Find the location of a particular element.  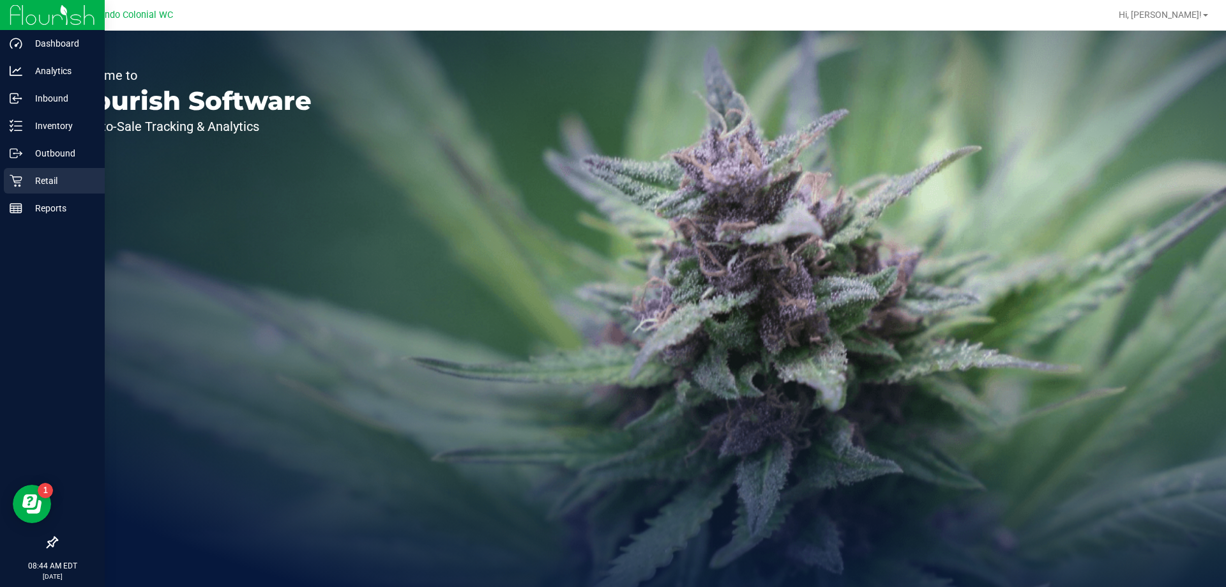

p: Inventory is located at coordinates (61, 126).